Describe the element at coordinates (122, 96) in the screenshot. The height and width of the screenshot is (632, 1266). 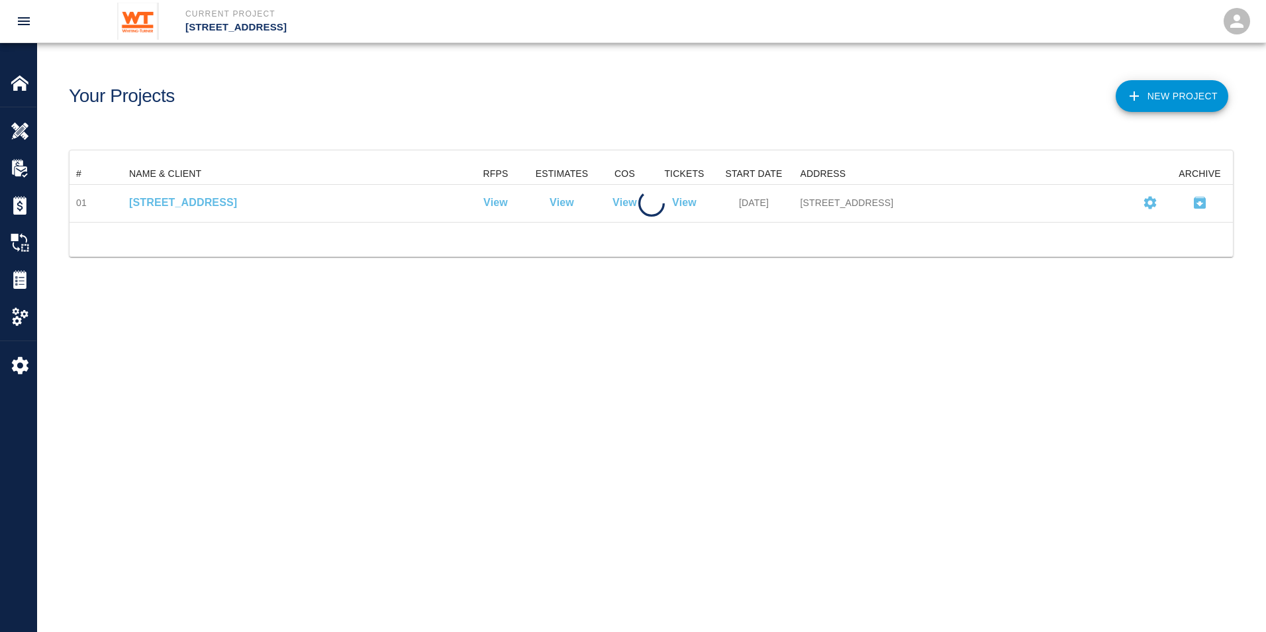
I see `h1: Your Projects` at that location.